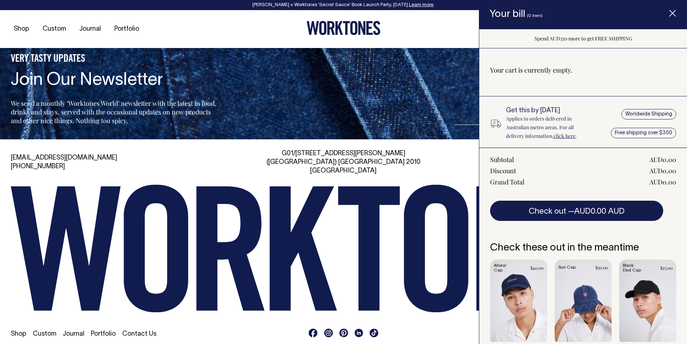 This screenshot has height=344, width=687. What do you see at coordinates (115, 80) in the screenshot?
I see `h4: Join Our Newsletter` at bounding box center [115, 80].